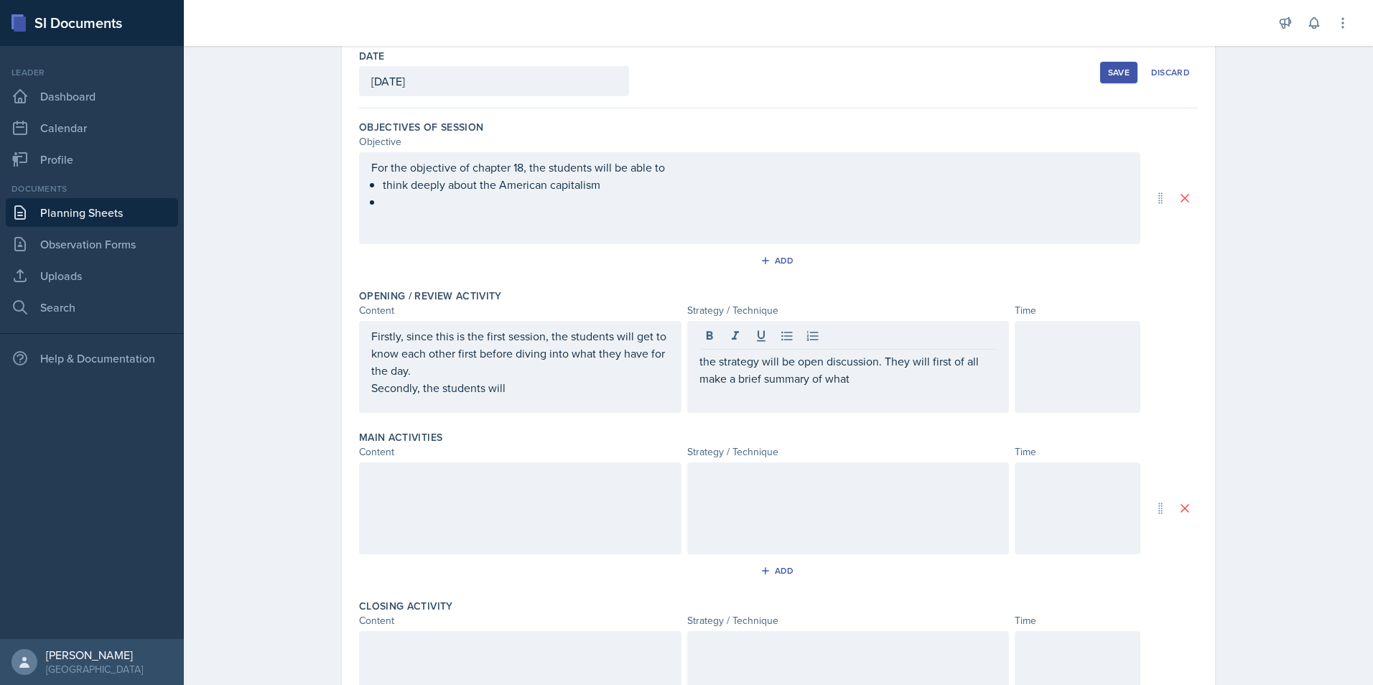  I want to click on div: Help & Documentation, so click(92, 358).